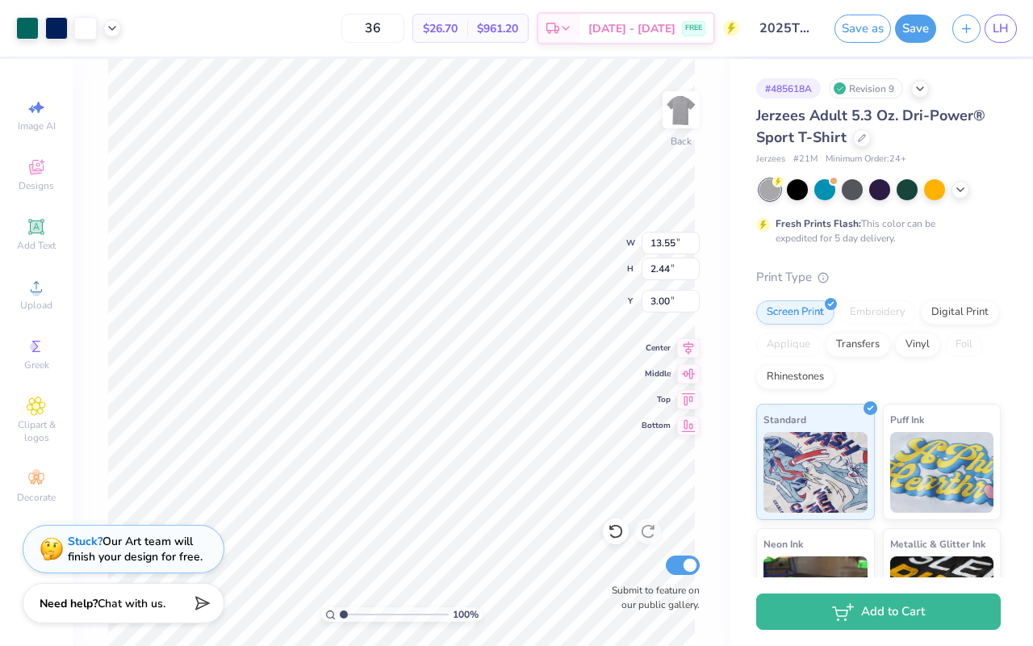  Describe the element at coordinates (878, 611) in the screenshot. I see `button: Add to Cart` at that location.